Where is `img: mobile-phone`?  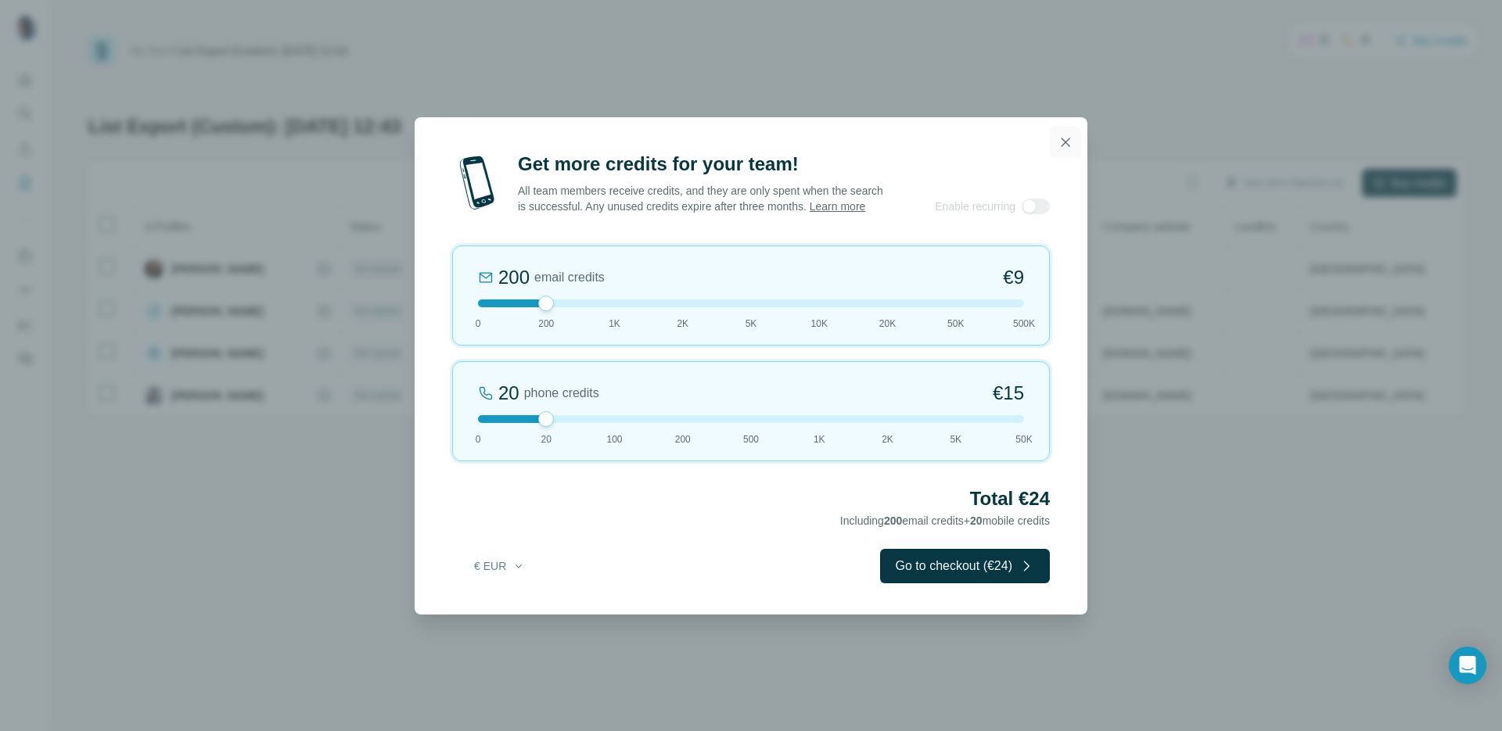 img: mobile-phone is located at coordinates (477, 183).